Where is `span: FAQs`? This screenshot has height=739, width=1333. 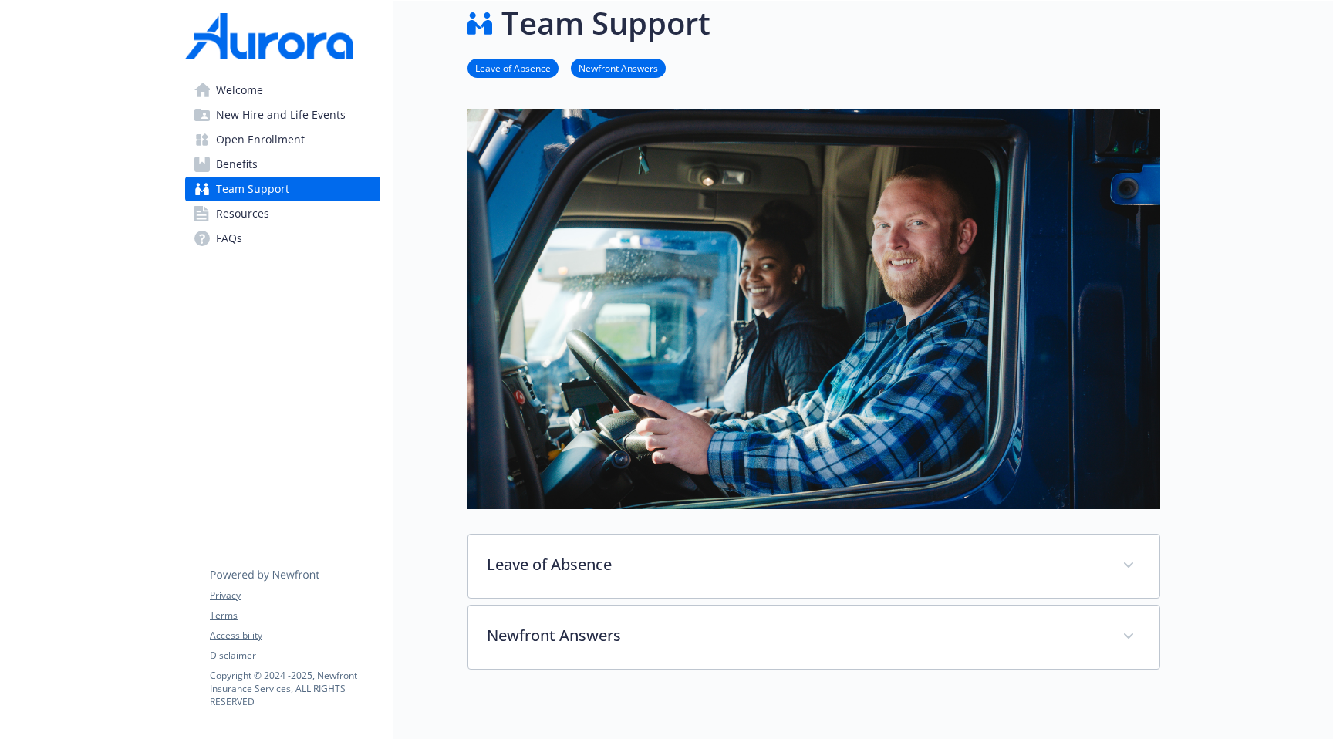 span: FAQs is located at coordinates (229, 238).